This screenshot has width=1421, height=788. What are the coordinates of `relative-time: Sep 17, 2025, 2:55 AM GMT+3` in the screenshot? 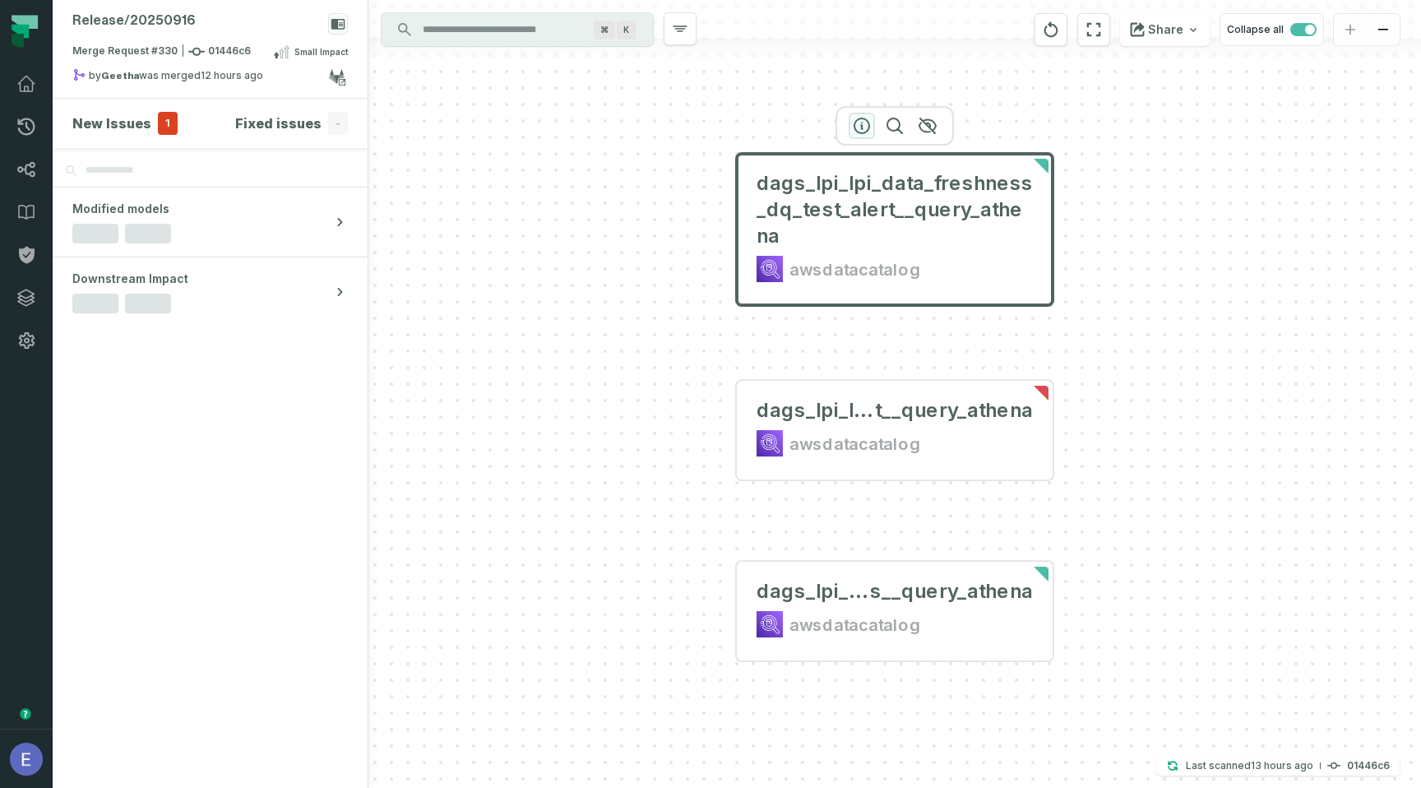 It's located at (232, 75).